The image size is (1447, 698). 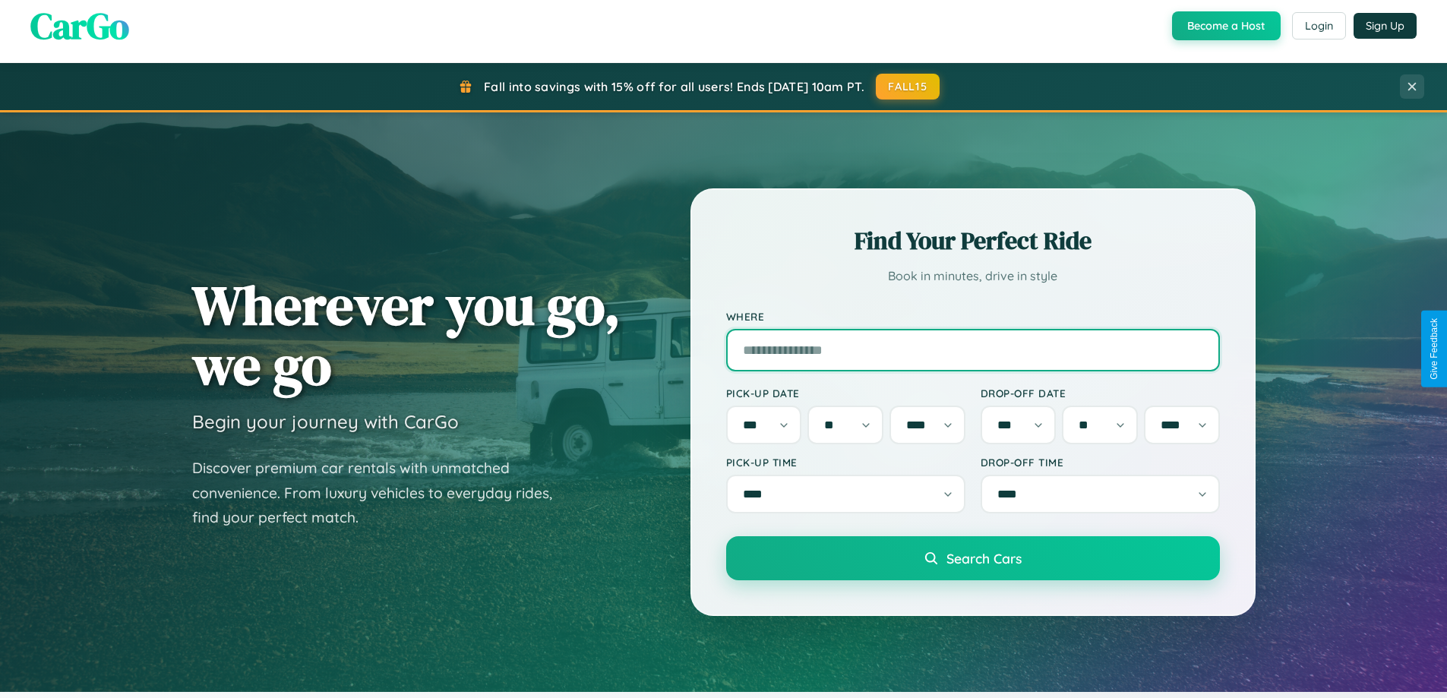 What do you see at coordinates (973, 558) in the screenshot?
I see `button: Search Cars` at bounding box center [973, 558].